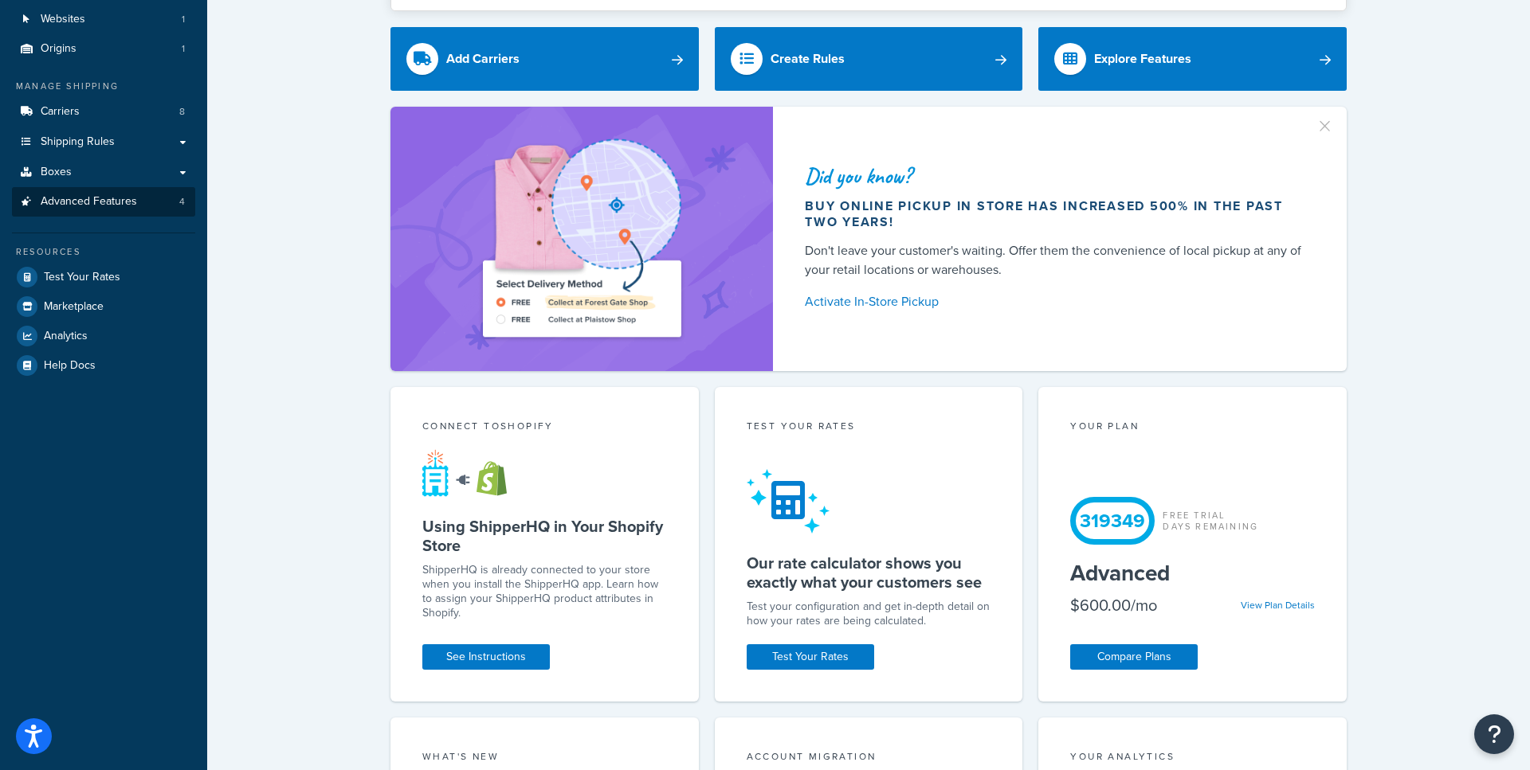  What do you see at coordinates (60, 112) in the screenshot?
I see `span: Carriers` at bounding box center [60, 112].